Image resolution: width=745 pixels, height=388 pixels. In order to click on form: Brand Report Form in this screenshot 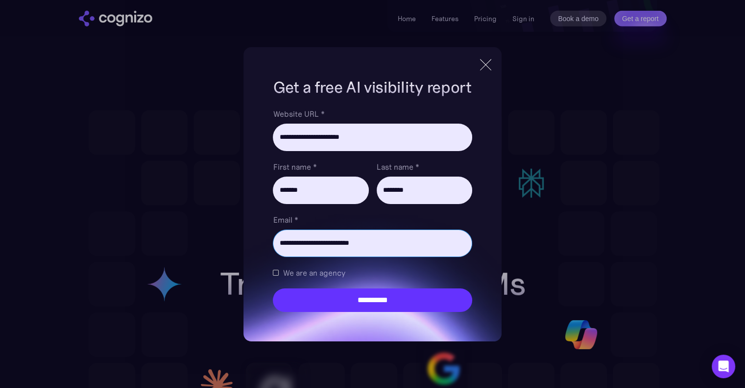, I will do `click(372, 210)`.